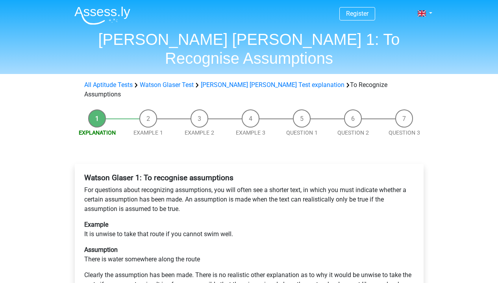 The height and width of the screenshot is (283, 498). I want to click on a: Register, so click(357, 13).